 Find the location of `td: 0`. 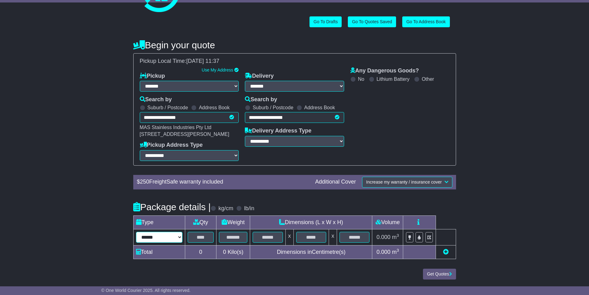

td: 0 is located at coordinates (201, 252).